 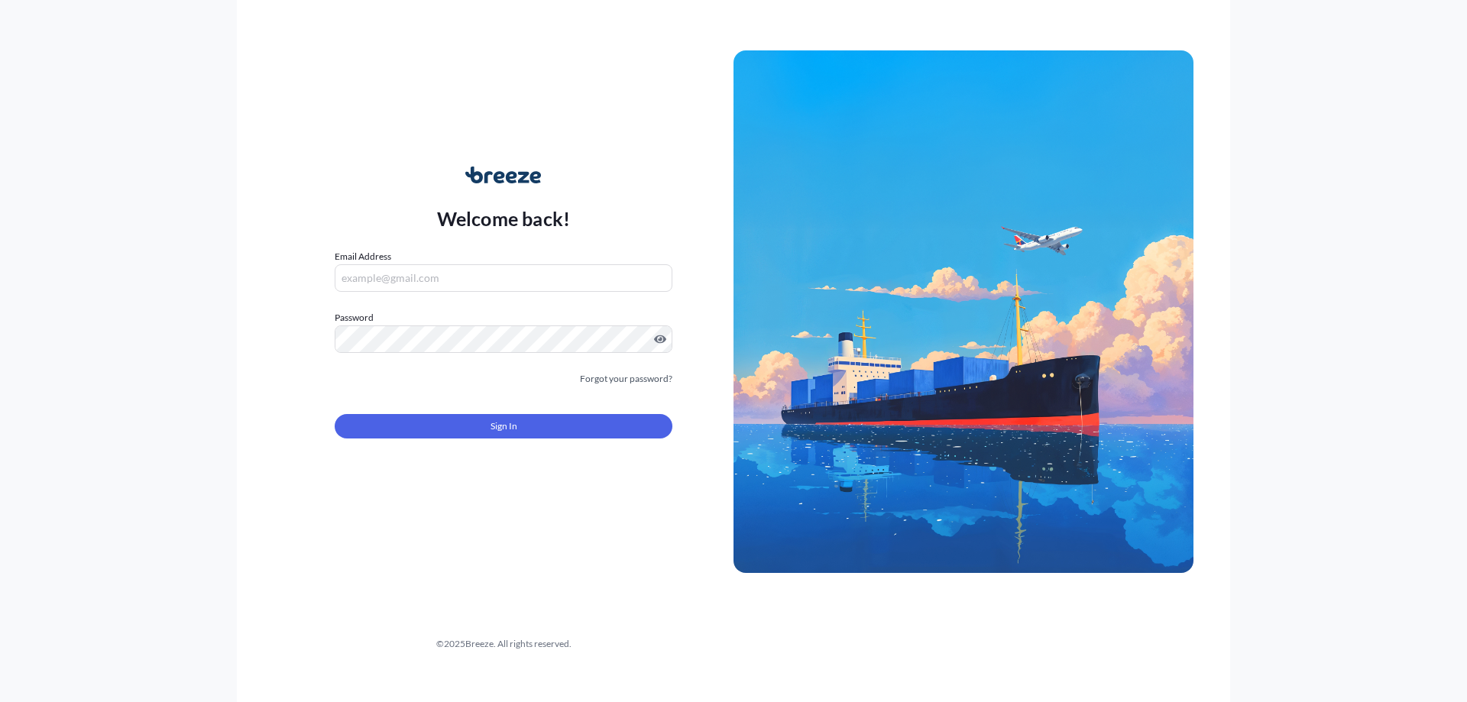 What do you see at coordinates (363, 257) in the screenshot?
I see `label: Email Address` at bounding box center [363, 257].